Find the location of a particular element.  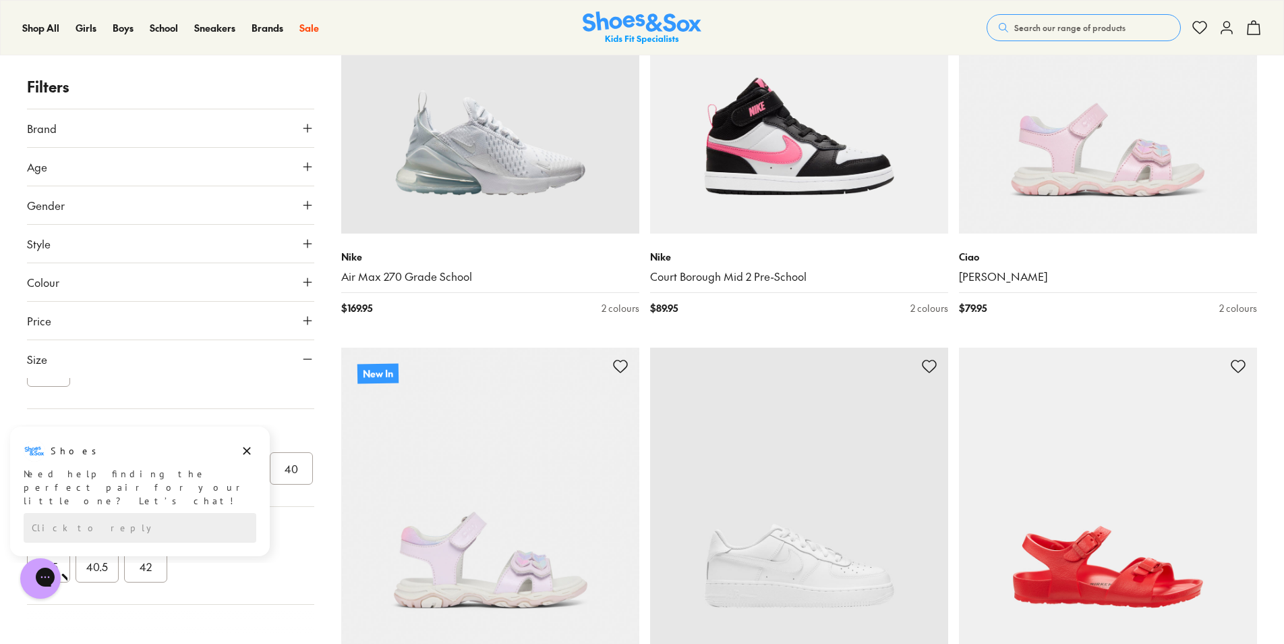

div: Need help finding the perfect pair for your little one? Let’s chat! is located at coordinates (140, 63).